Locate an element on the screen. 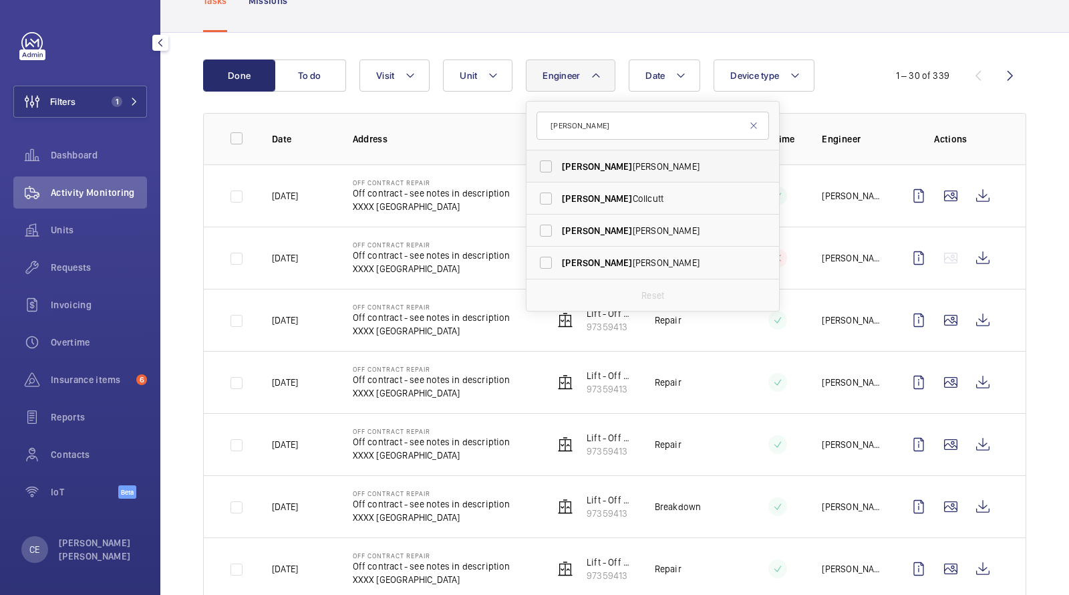 This screenshot has height=595, width=1069. p: Reset is located at coordinates (653, 295).